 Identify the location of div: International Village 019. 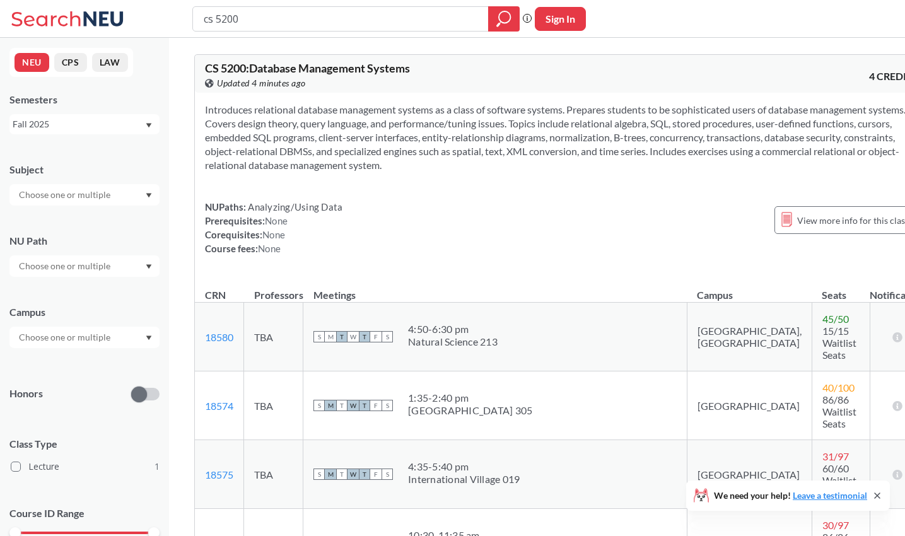
(463, 479).